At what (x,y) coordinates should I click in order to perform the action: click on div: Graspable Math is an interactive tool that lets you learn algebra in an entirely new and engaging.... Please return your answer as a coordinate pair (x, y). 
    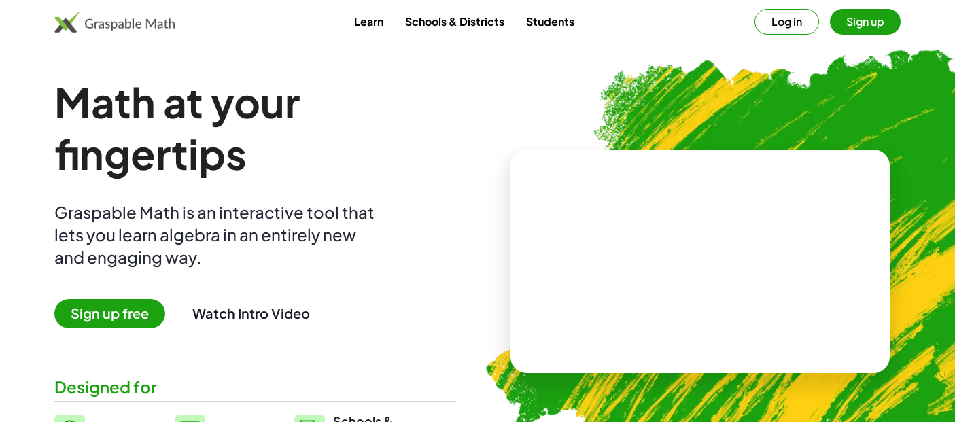
    Looking at the image, I should click on (217, 234).